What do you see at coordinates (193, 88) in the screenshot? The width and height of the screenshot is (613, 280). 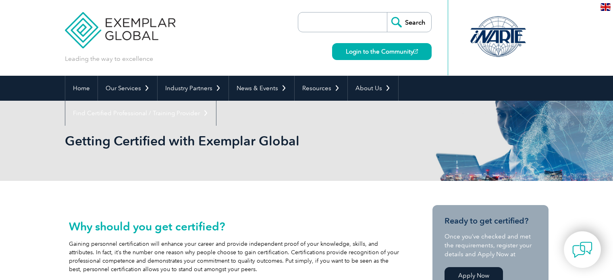 I see `a: Industry Partners` at bounding box center [193, 88].